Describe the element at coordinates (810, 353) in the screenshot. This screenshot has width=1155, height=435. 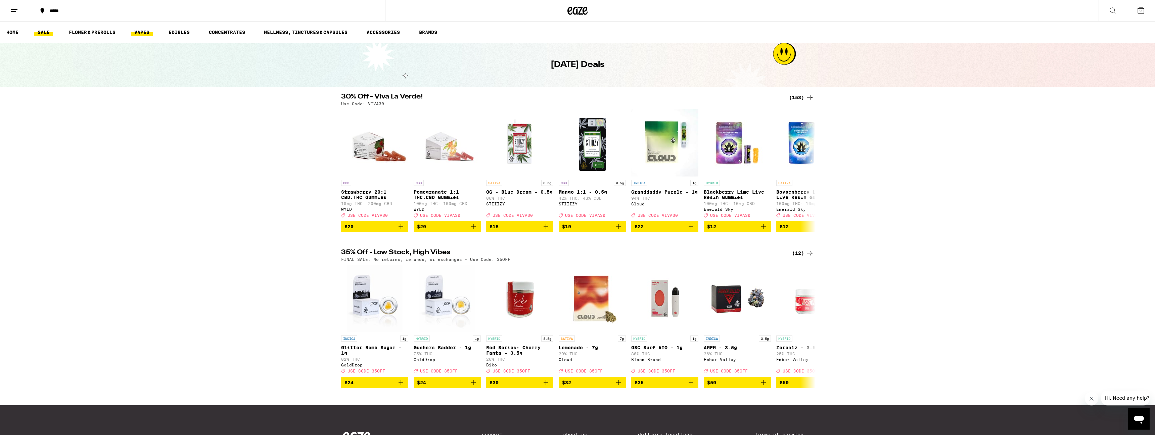
I see `p: 25% THC` at that location.